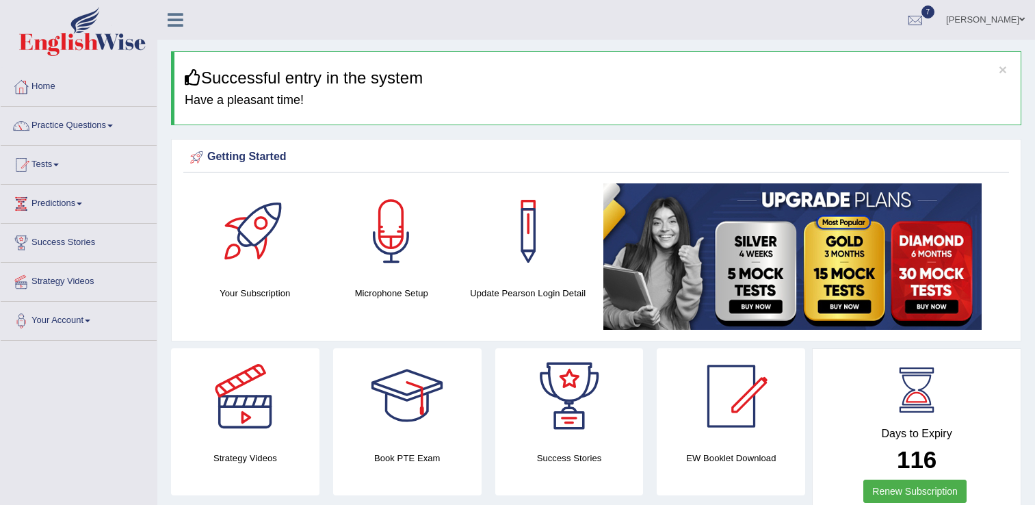 This screenshot has height=505, width=1035. I want to click on a: Home, so click(79, 85).